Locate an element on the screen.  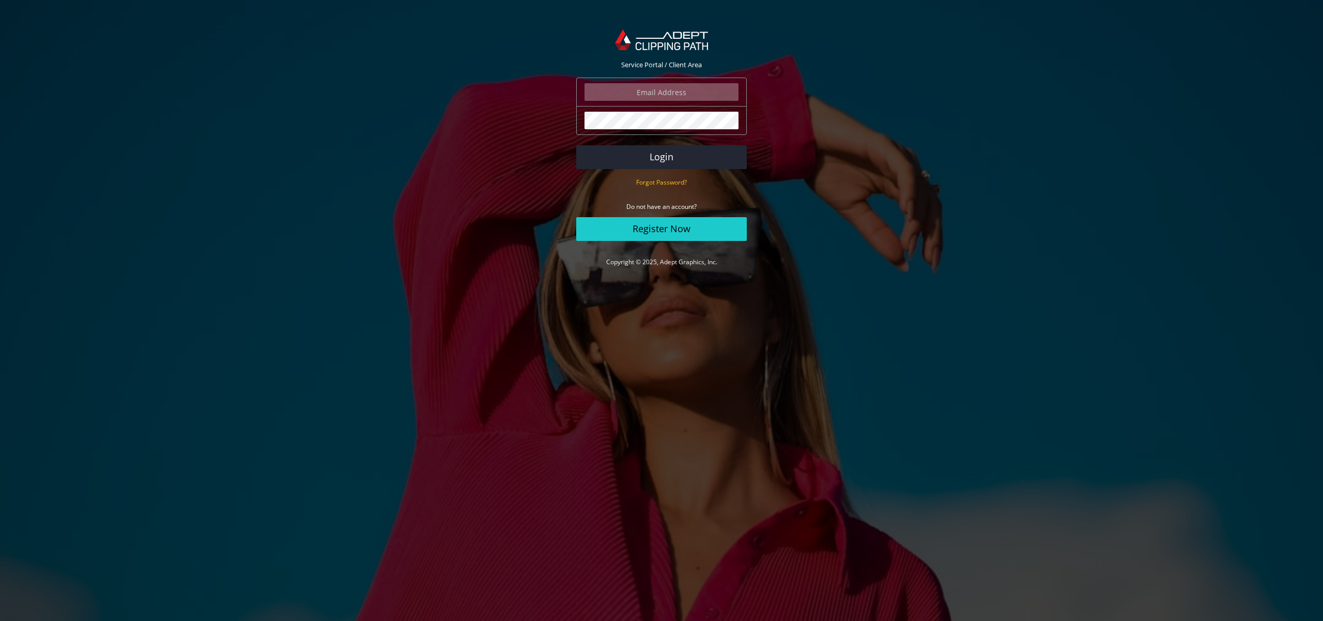
a: Register Now is located at coordinates (661, 229).